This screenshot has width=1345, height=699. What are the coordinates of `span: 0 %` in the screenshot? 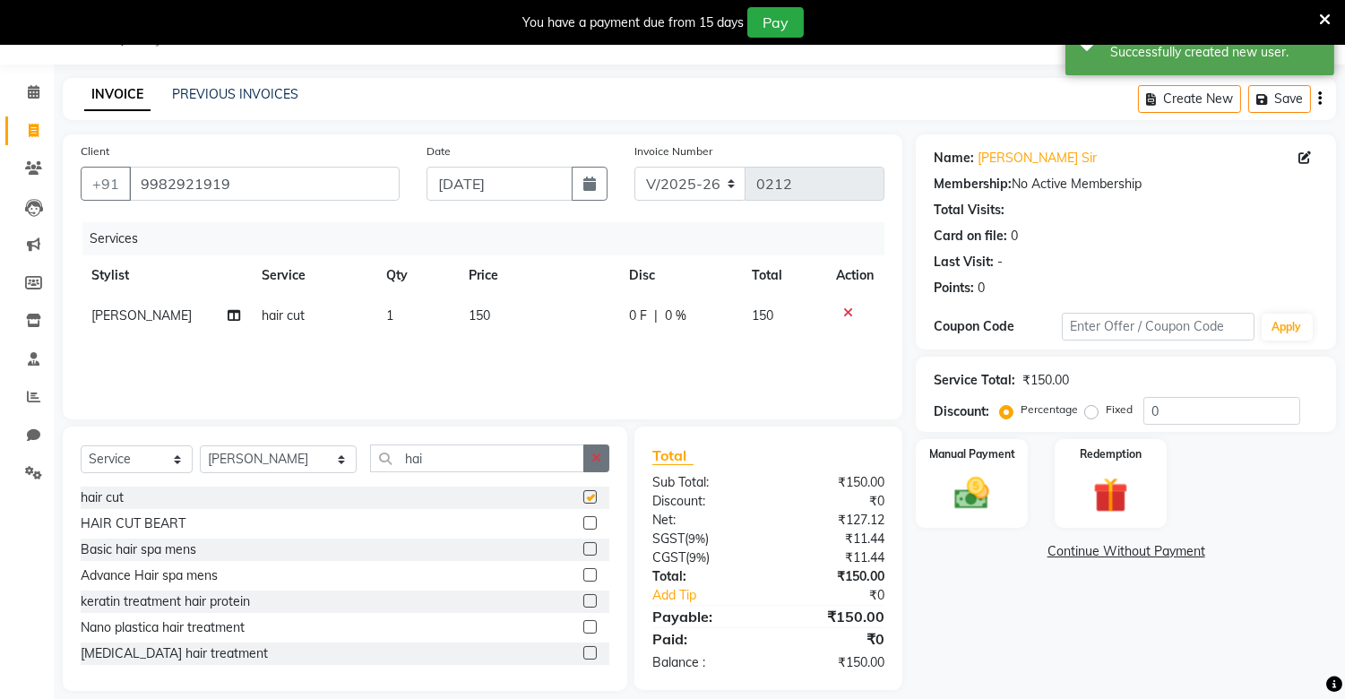 It's located at (676, 315).